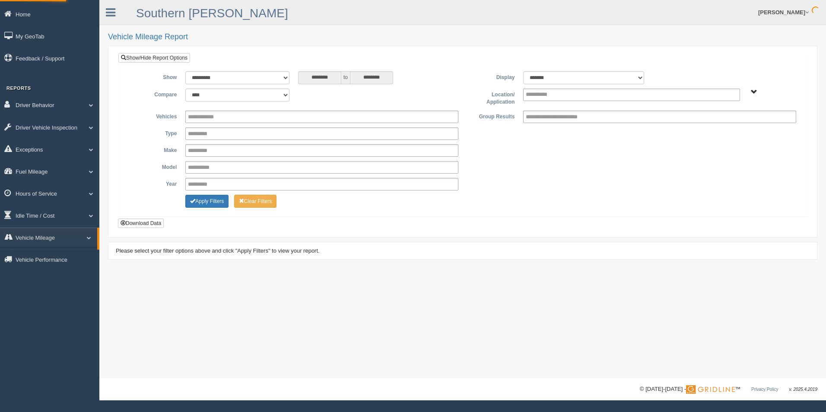 This screenshot has height=412, width=826. Describe the element at coordinates (218, 250) in the screenshot. I see `span: Please select your filter options above and click "Apply Filters" to view your report.` at that location.